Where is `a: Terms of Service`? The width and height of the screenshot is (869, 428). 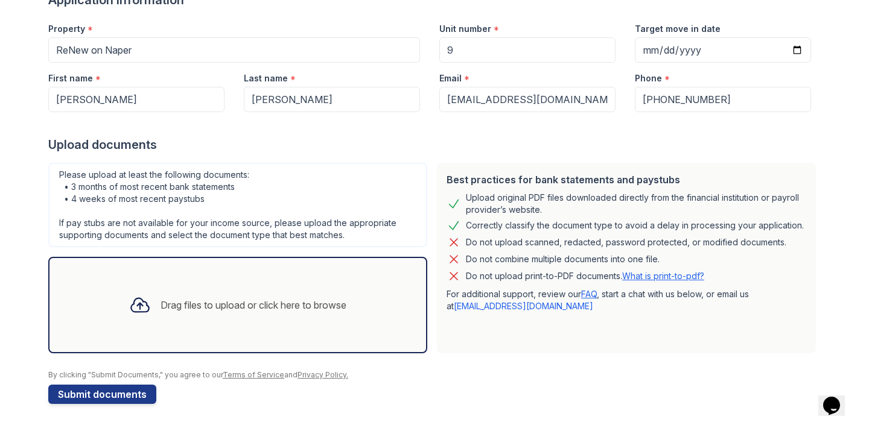 a: Terms of Service is located at coordinates (253, 375).